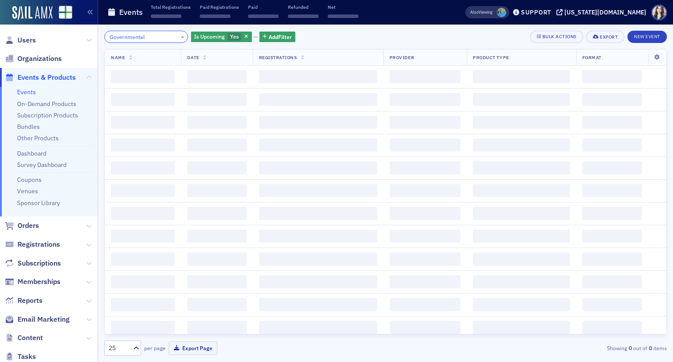  Describe the element at coordinates (559, 36) in the screenshot. I see `div: Bulk Actions` at that location.